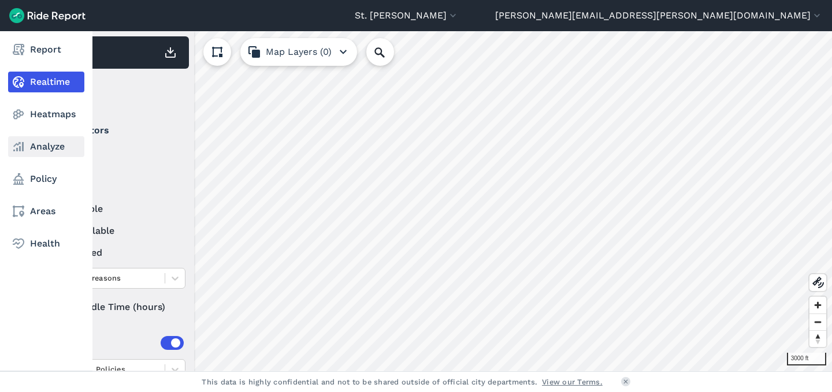 Image resolution: width=832 pixels, height=392 pixels. What do you see at coordinates (389, 52) in the screenshot?
I see `input: Search Location or Vehicles` at bounding box center [389, 52].